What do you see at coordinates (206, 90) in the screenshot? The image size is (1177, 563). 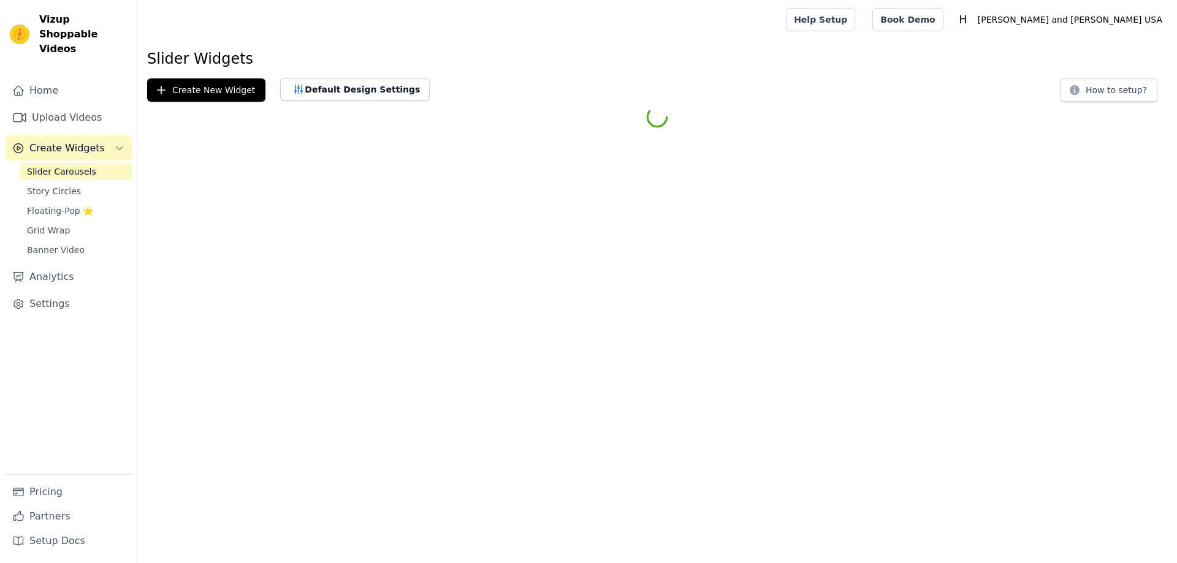 I see `button: Create New Widget` at bounding box center [206, 90].